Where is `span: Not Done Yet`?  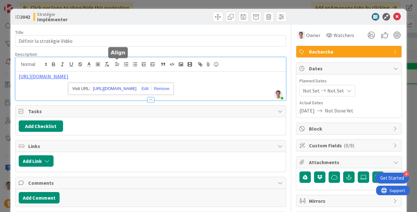 span: Not Done Yet is located at coordinates (339, 111).